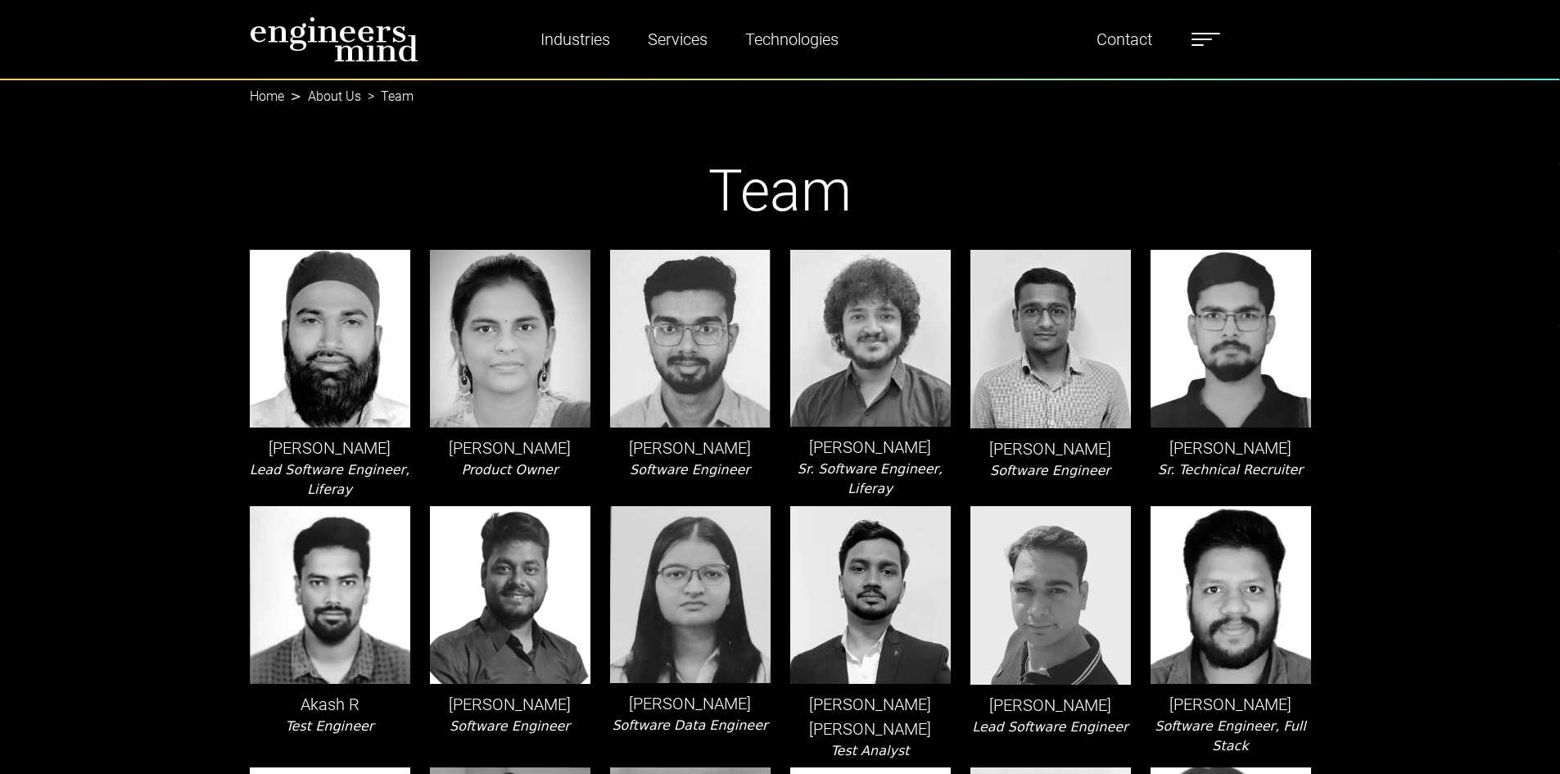  What do you see at coordinates (334, 39) in the screenshot?
I see `img: logo` at bounding box center [334, 39].